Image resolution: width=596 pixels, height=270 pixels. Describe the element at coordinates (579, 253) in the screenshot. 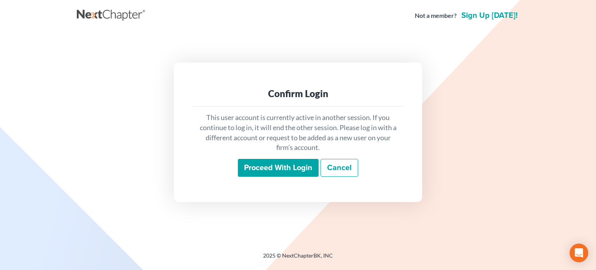

I see `div: Open Intercom Messenger` at that location.